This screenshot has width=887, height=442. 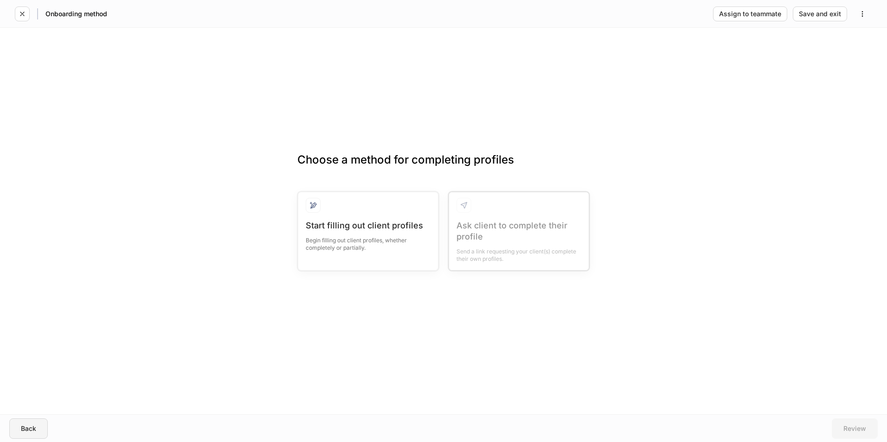 I want to click on div: Save and exit, so click(x=819, y=14).